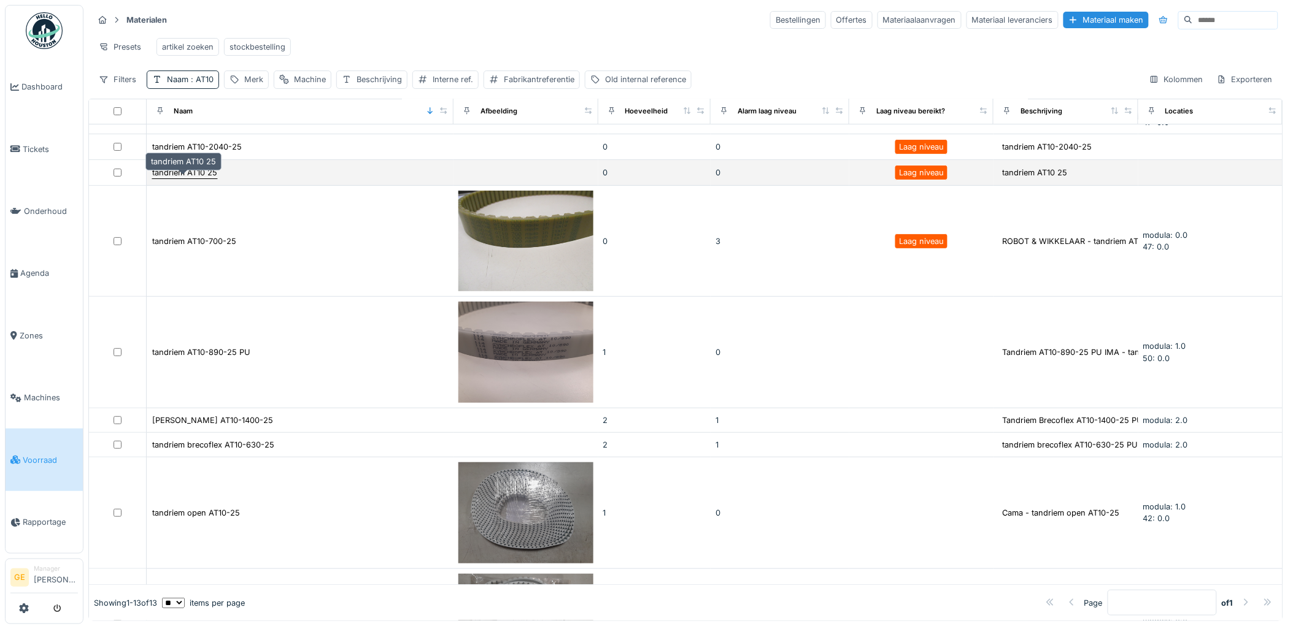  I want to click on div: Cama - tandriem open AT10-25, so click(1060, 513).